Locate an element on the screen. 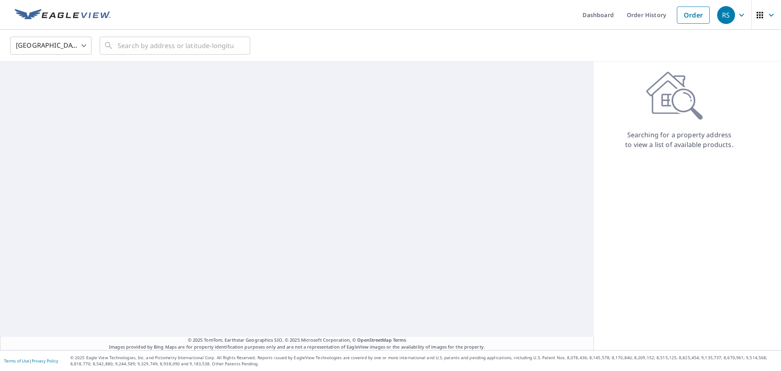  a: Terms is located at coordinates (400, 339).